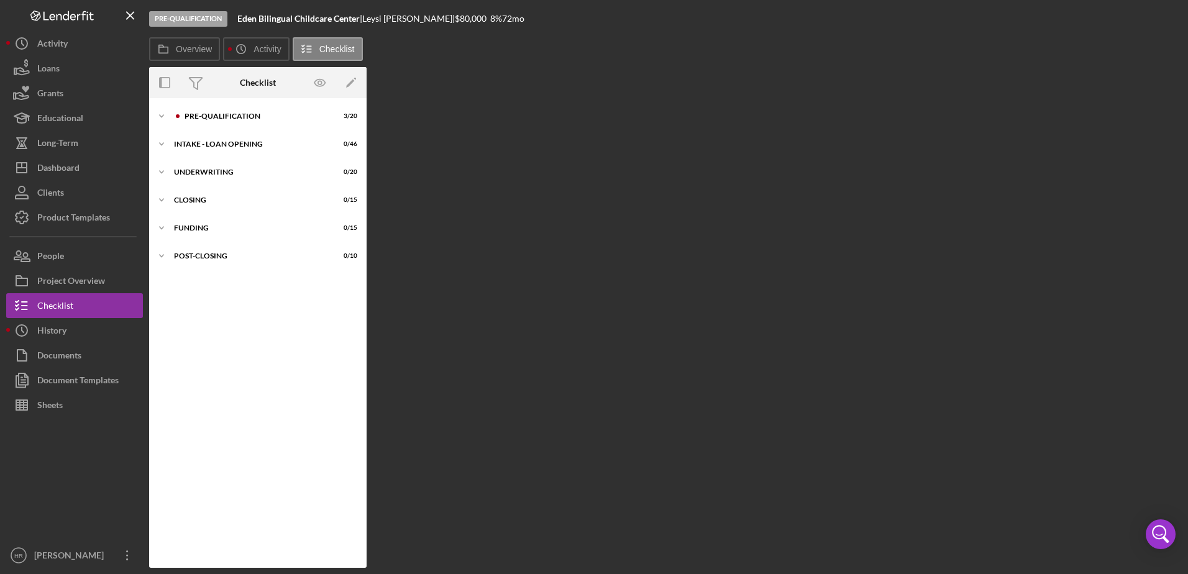  I want to click on a: Sheets, so click(75, 405).